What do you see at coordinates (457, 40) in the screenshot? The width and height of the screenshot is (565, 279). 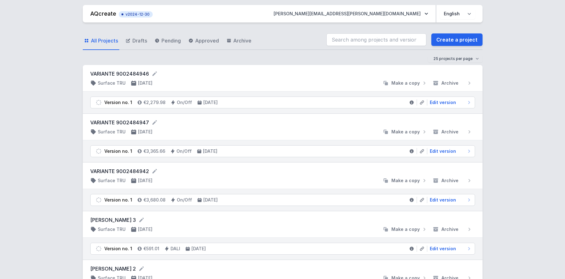 I see `a: Create a project` at bounding box center [457, 40].